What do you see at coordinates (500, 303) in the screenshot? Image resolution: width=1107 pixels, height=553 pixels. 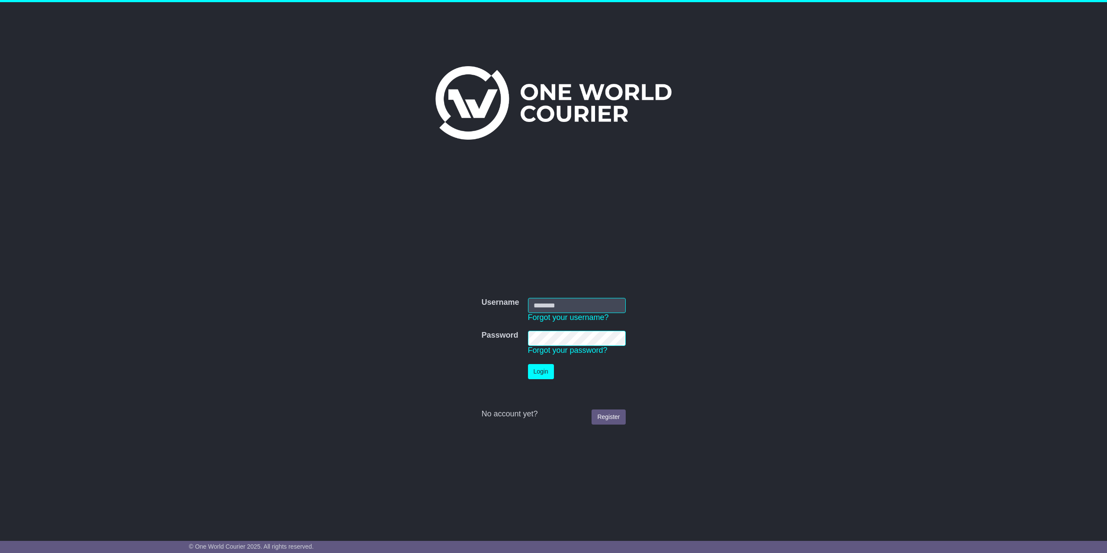 I see `label: Username` at bounding box center [500, 303].